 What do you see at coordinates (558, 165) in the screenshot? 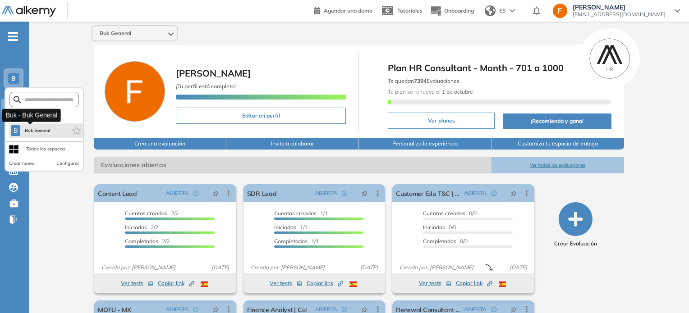
I see `button: Ver todas las evaluaciones` at bounding box center [558, 165].